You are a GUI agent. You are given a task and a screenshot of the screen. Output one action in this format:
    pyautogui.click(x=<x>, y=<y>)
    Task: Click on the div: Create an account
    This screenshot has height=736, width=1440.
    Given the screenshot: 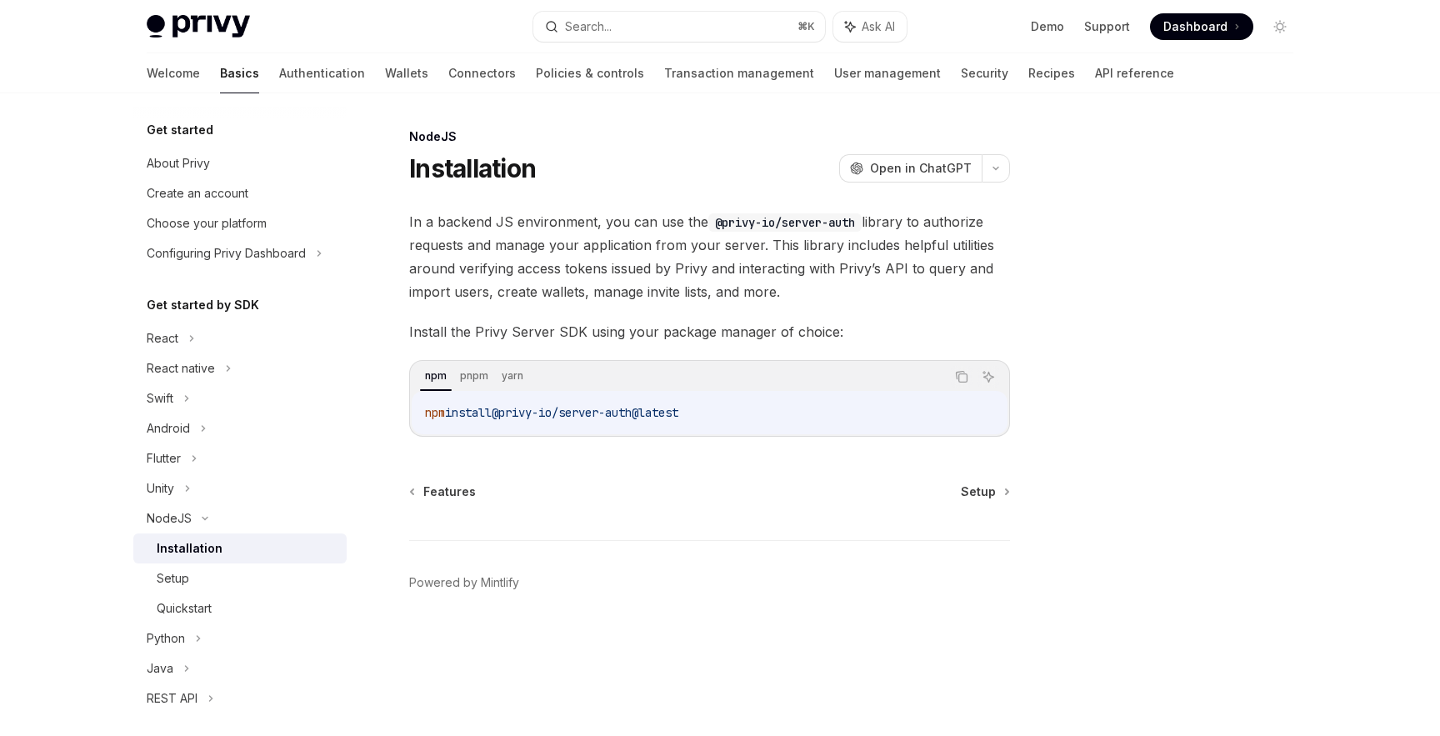 What is the action you would take?
    pyautogui.click(x=198, y=193)
    